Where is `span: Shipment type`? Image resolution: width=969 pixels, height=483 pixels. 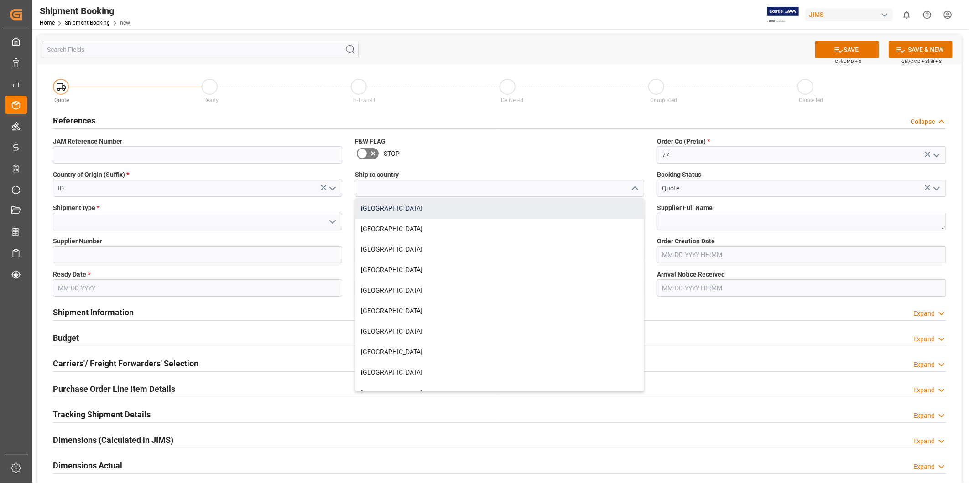
span: Shipment type is located at coordinates (76, 208).